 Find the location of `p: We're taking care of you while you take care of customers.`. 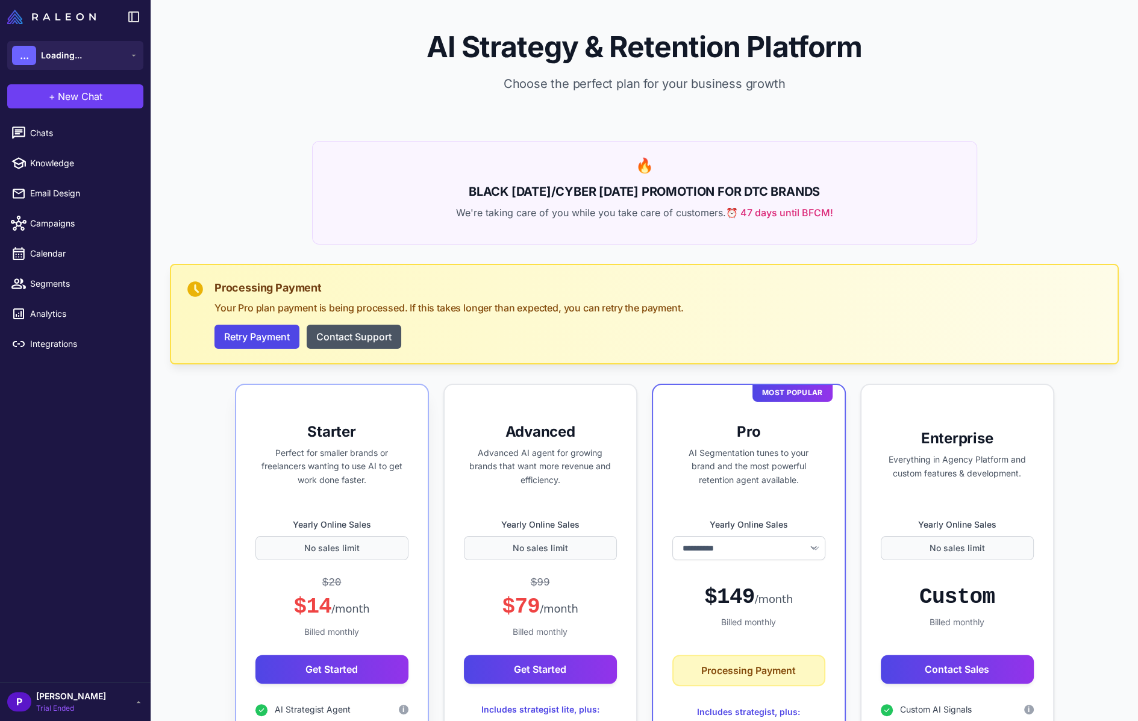

p: We're taking care of you while you take care of customers. is located at coordinates (645, 213).